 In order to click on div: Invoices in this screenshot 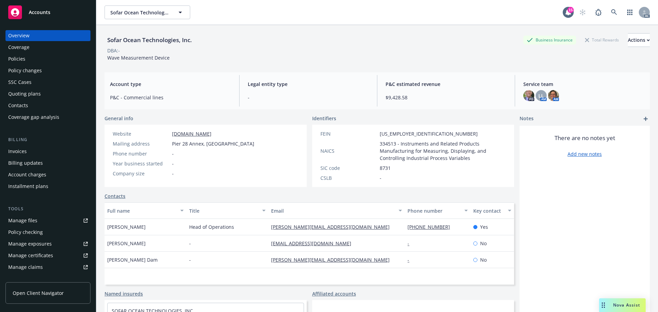, I will do `click(17, 151)`.